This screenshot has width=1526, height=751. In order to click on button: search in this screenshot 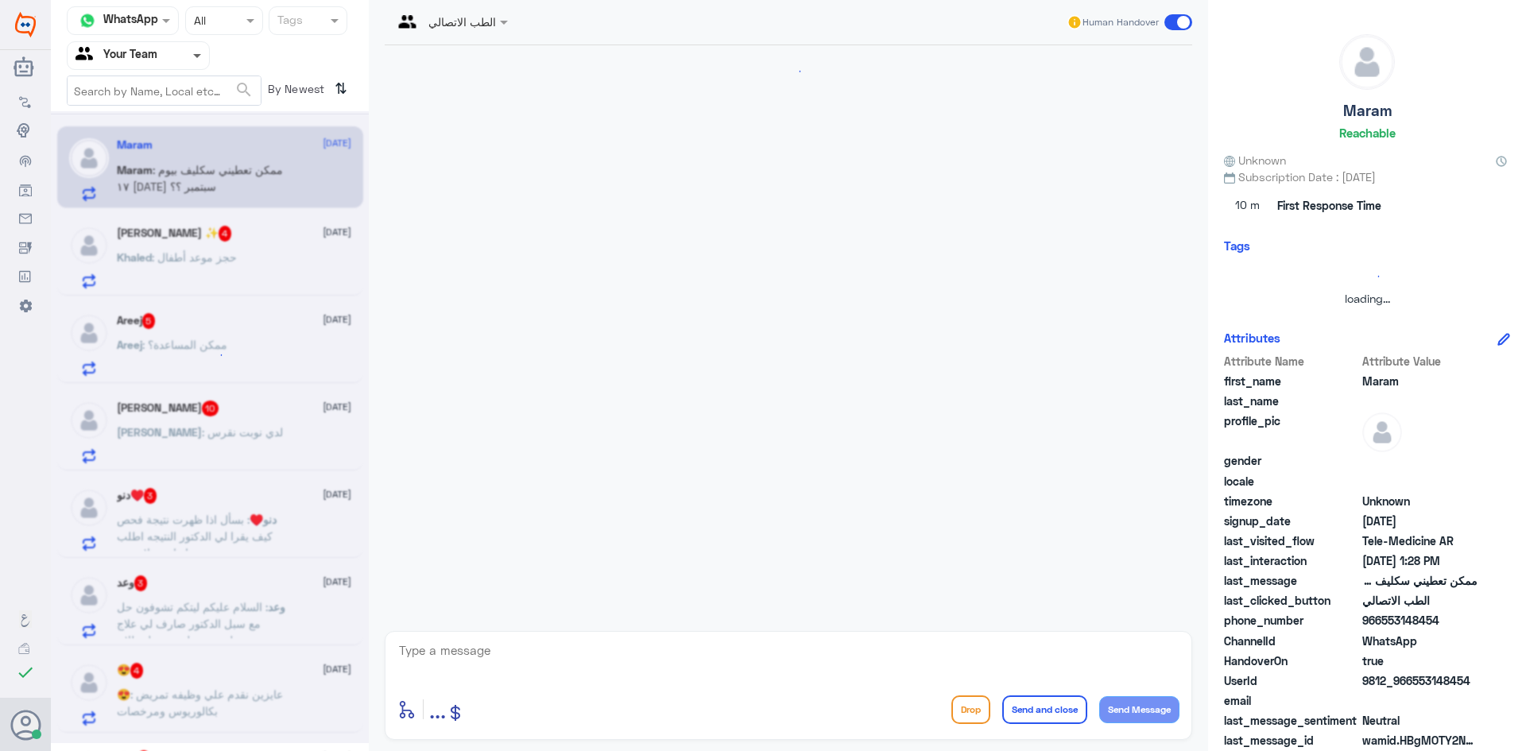, I will do `click(244, 90)`.